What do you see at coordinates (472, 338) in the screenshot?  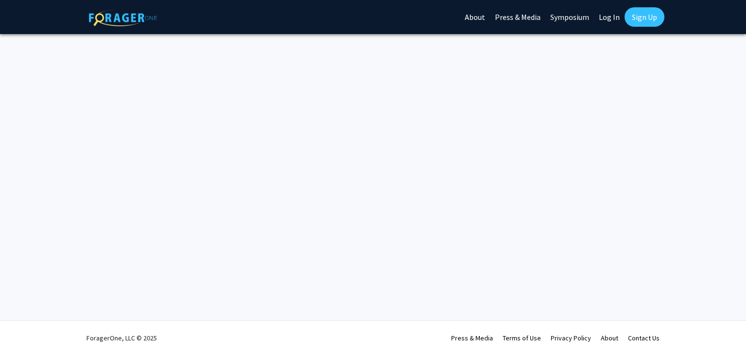 I see `a: Press & Media` at bounding box center [472, 338].